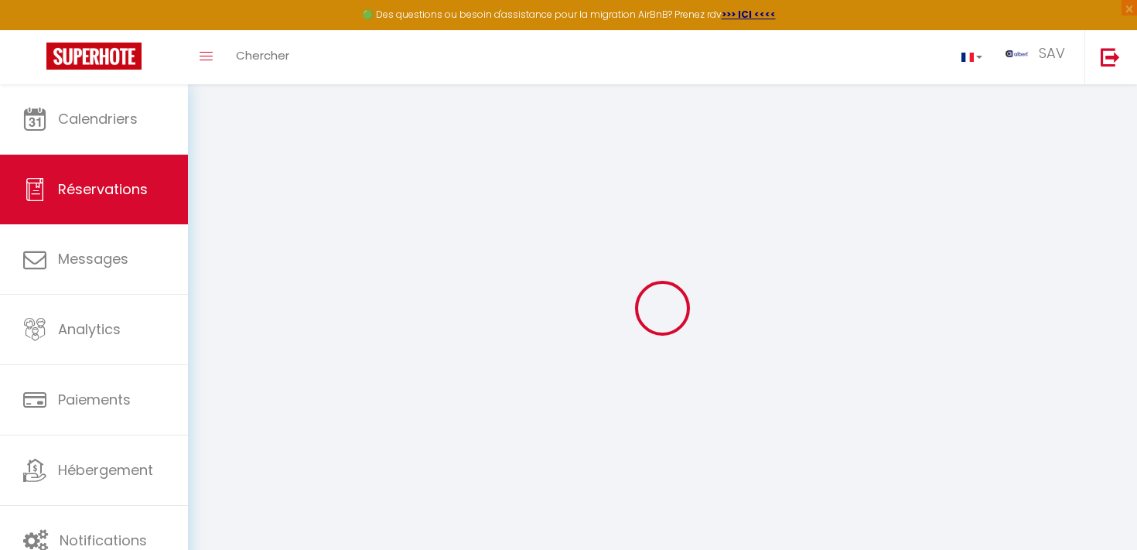 Image resolution: width=1137 pixels, height=550 pixels. What do you see at coordinates (262, 55) in the screenshot?
I see `span: Chercher` at bounding box center [262, 55].